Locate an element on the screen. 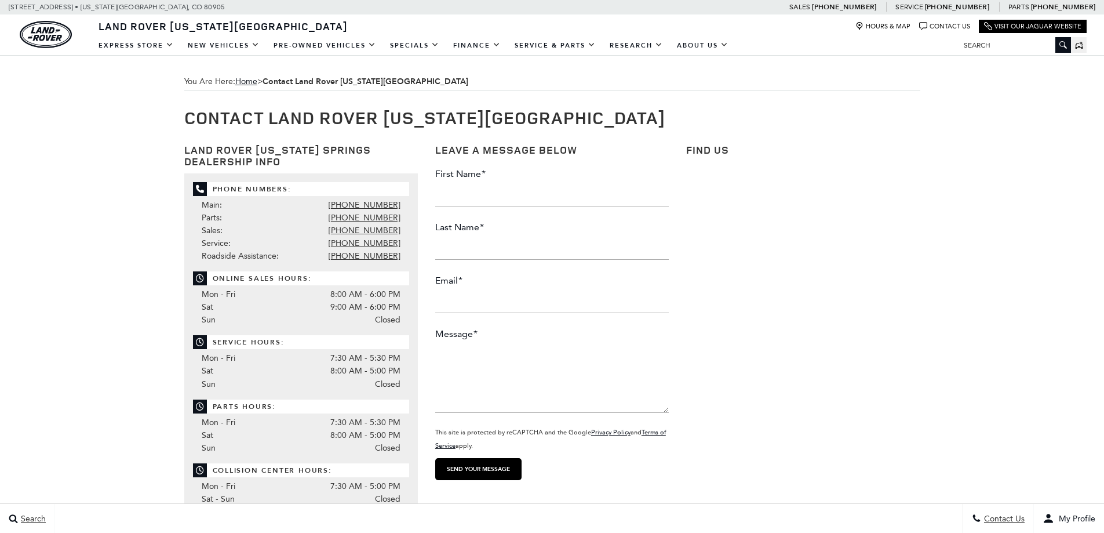 This screenshot has width=1104, height=533. small: This site is protected by reCAPTCHA and the Google and apply. is located at coordinates (551, 439).